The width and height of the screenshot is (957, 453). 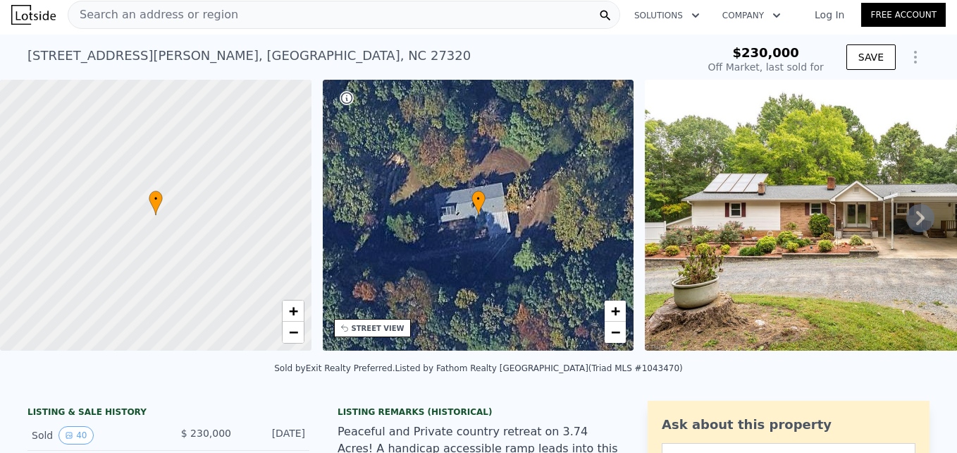 I want to click on button: Show Options, so click(x=916, y=57).